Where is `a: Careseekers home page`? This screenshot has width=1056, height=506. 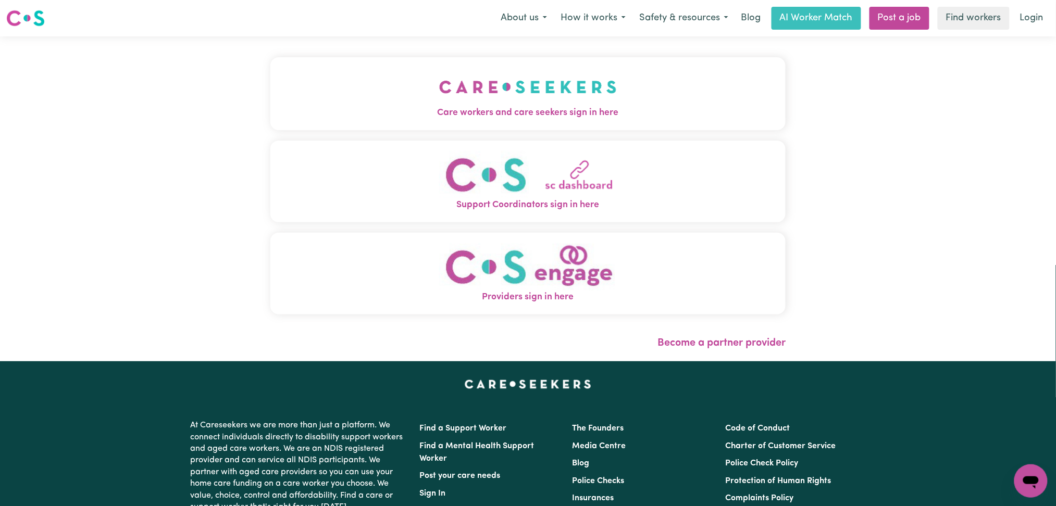 a: Careseekers home page is located at coordinates (528, 384).